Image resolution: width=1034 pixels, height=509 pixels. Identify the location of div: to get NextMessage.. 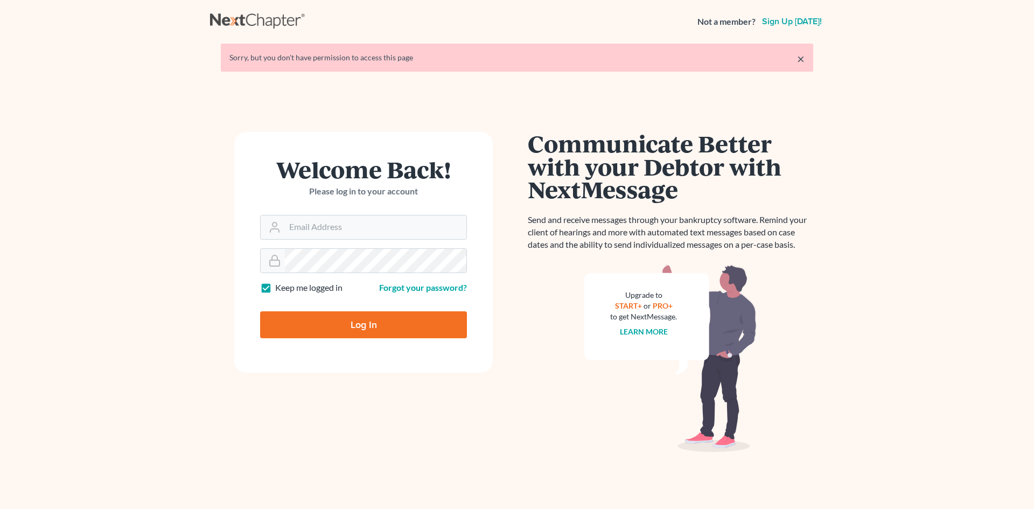
(644, 317).